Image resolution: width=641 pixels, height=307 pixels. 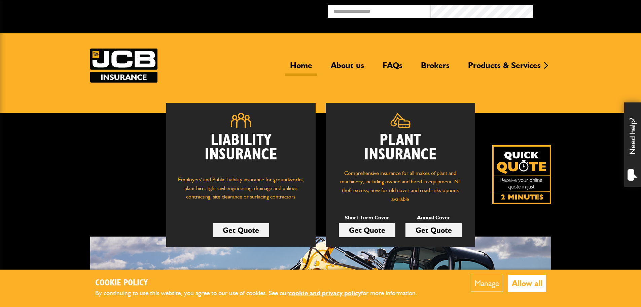 What do you see at coordinates (124, 65) in the screenshot?
I see `img: JCB Insurance Services logo` at bounding box center [124, 65].